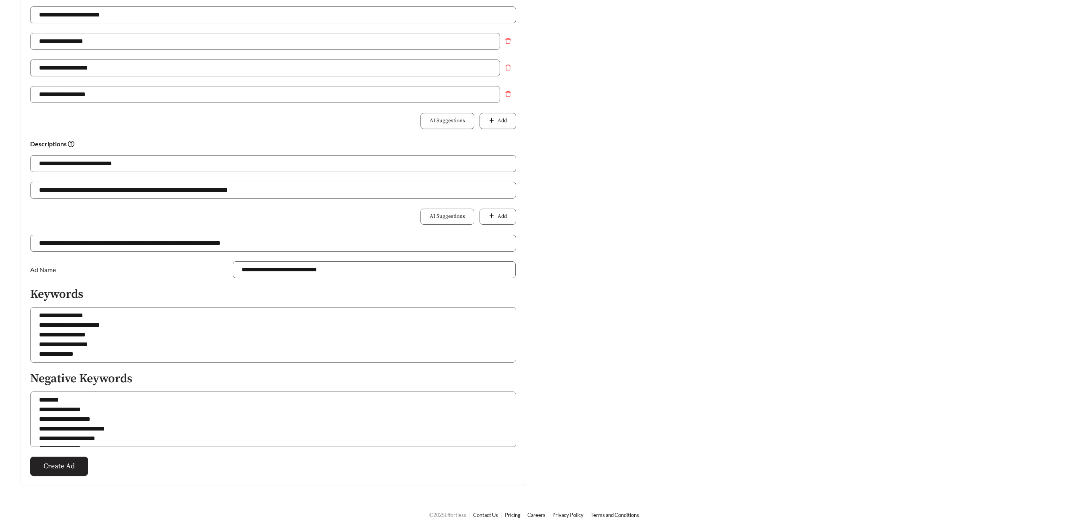 The height and width of the screenshot is (529, 1068). I want to click on input: Website, so click(273, 243).